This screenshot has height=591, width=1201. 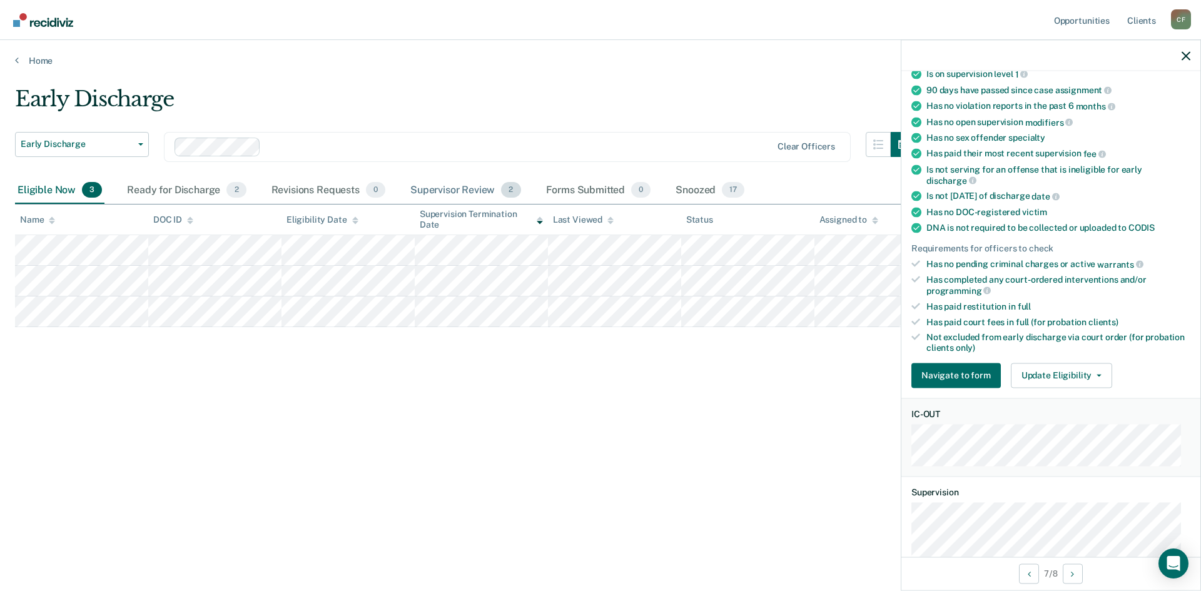 I want to click on div: Has paid their most recent supervision, so click(x=1058, y=154).